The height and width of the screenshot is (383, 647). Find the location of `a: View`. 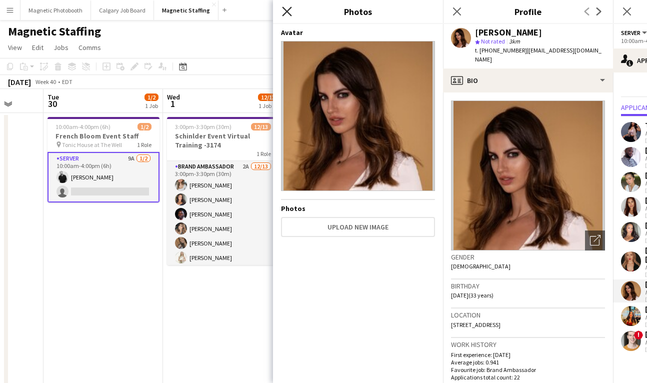

a: View is located at coordinates (15, 48).